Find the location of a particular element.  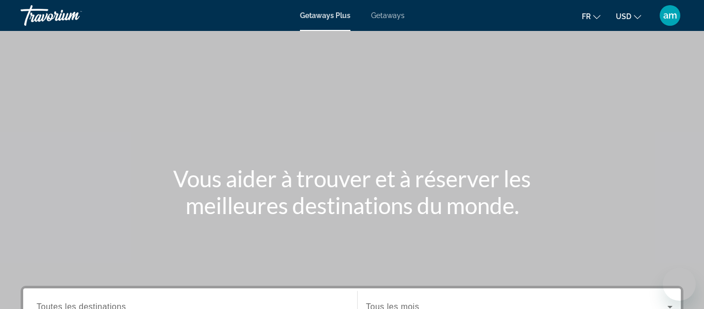

span: am is located at coordinates (670, 15).